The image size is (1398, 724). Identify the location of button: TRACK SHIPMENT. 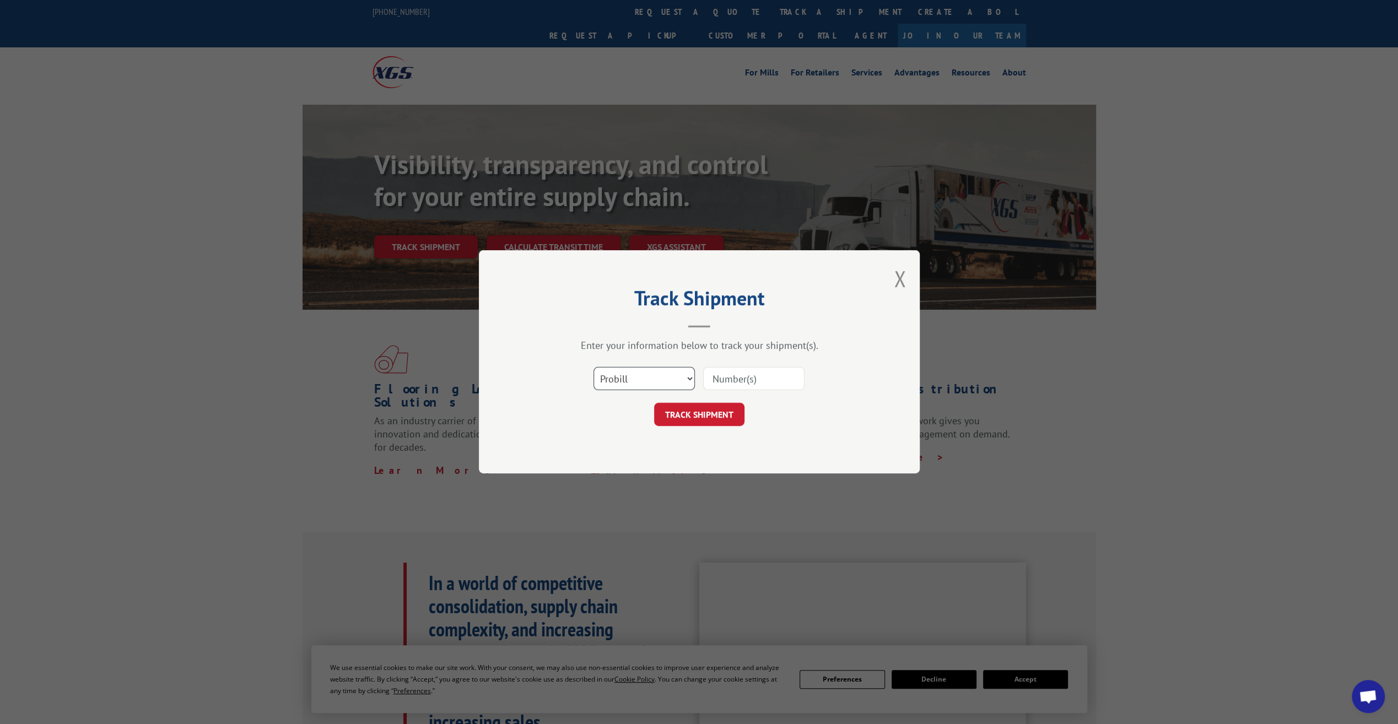
(699, 415).